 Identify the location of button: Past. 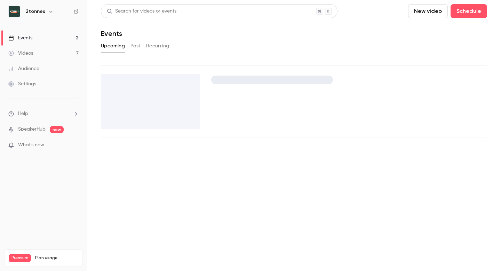
(135, 46).